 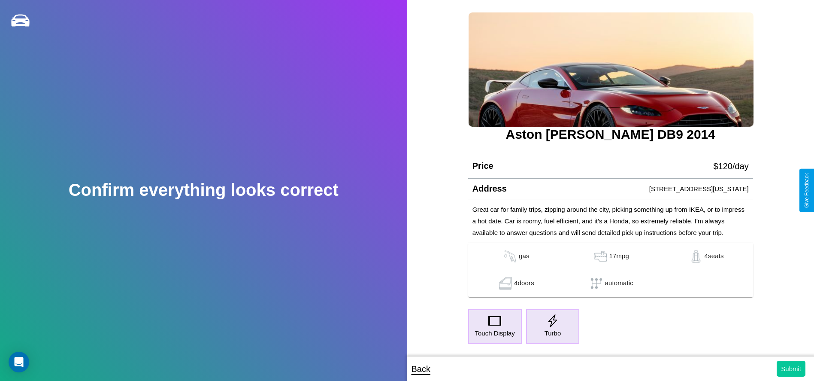 I want to click on p: automatic, so click(x=619, y=283).